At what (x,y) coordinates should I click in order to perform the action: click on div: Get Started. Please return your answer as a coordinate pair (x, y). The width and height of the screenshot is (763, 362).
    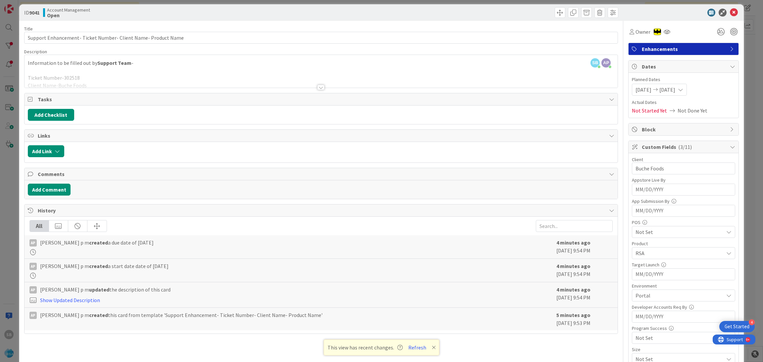
    Looking at the image, I should click on (737, 327).